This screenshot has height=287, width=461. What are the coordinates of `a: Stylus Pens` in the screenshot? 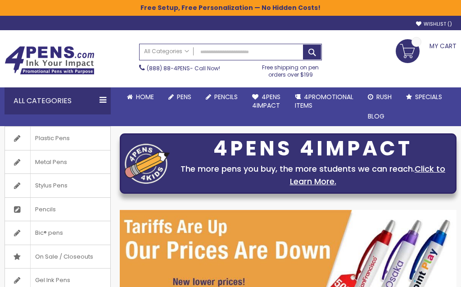 It's located at (58, 186).